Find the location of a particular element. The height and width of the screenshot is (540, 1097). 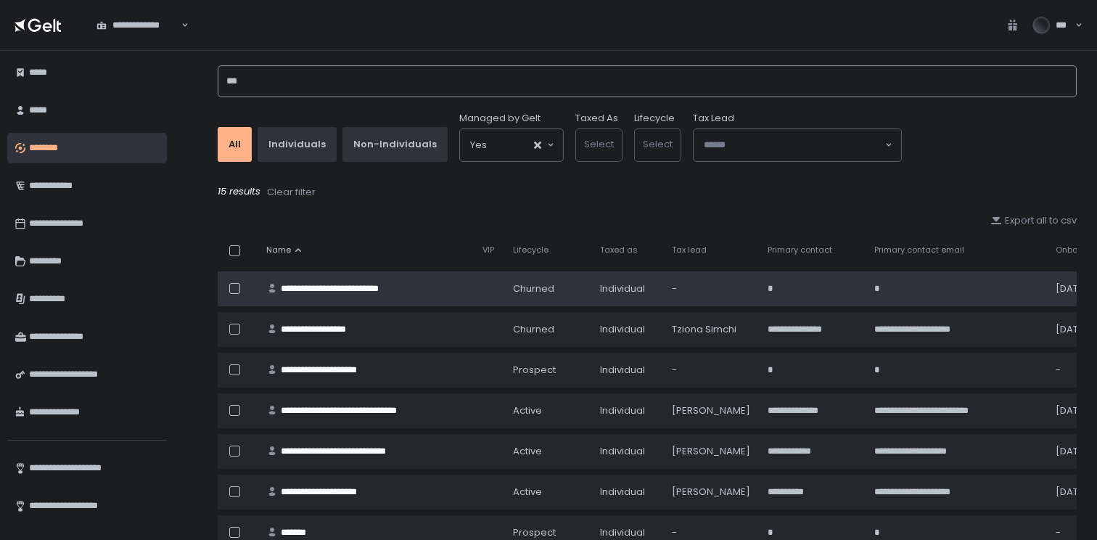

span: Lifecycle is located at coordinates (530, 250).